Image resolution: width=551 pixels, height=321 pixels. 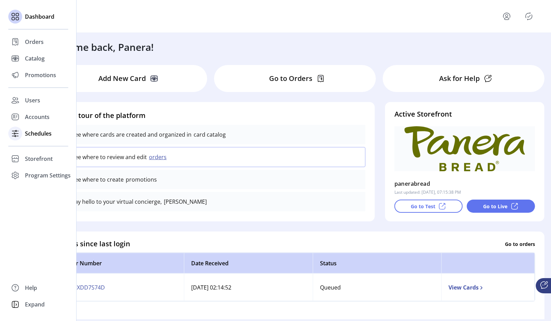 What do you see at coordinates (38, 134) in the screenshot?
I see `span: Schedules` at bounding box center [38, 134].